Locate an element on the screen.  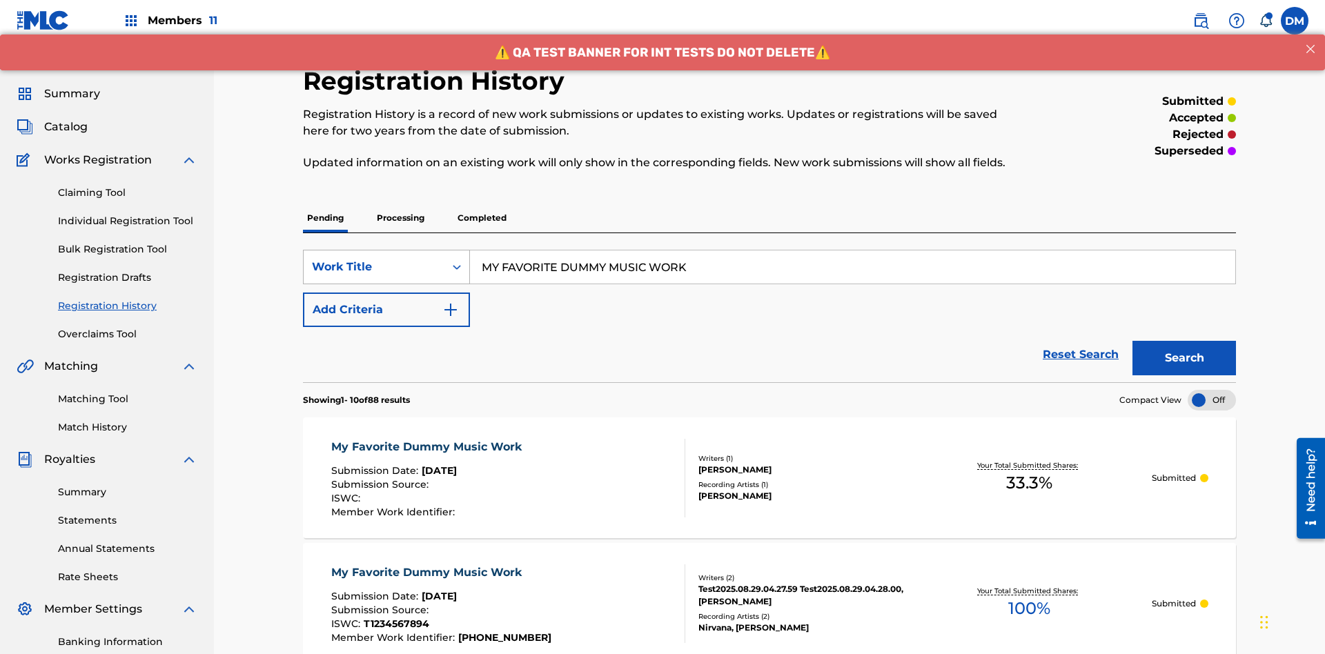
a: Overclaims Tool is located at coordinates (128, 334).